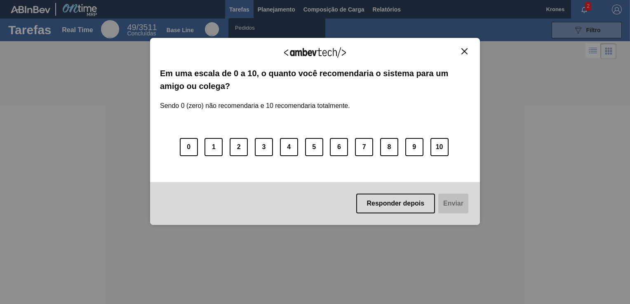 The width and height of the screenshot is (630, 304). What do you see at coordinates (189, 147) in the screenshot?
I see `button: 0` at bounding box center [189, 147].